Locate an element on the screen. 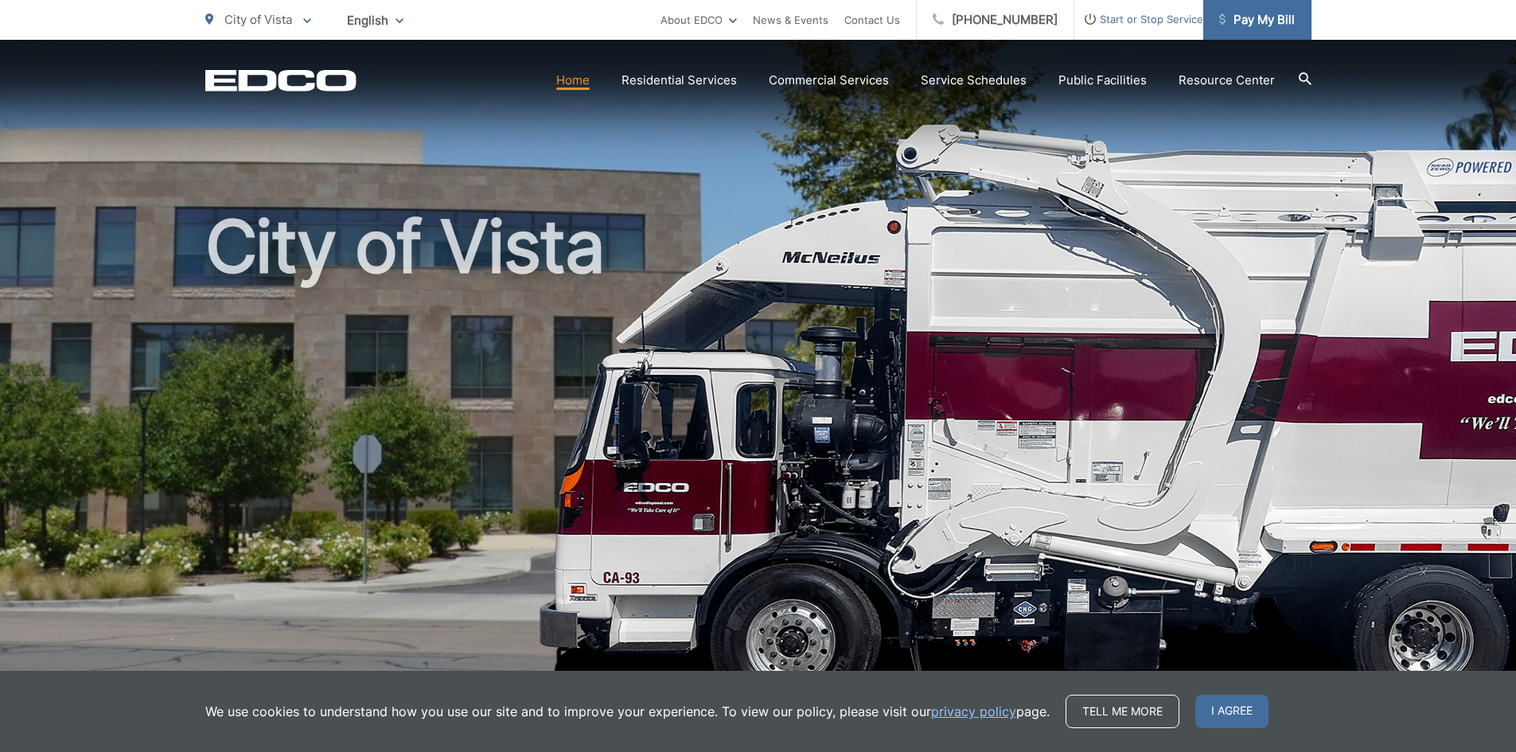 The height and width of the screenshot is (752, 1516). a: Public Facilities is located at coordinates (1102, 80).